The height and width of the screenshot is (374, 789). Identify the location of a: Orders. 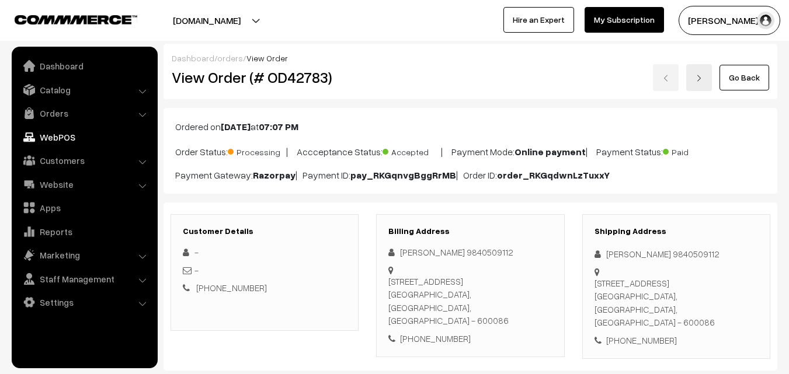
(84, 113).